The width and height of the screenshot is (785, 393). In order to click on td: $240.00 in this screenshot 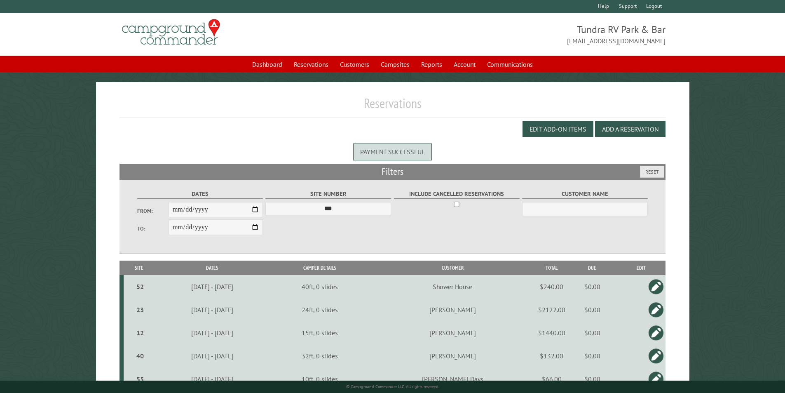, I will do `click(552, 286)`.